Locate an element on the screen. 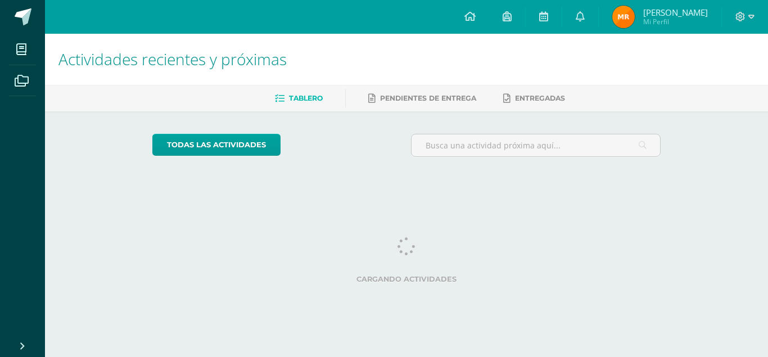 The image size is (768, 357). span: Tablero is located at coordinates (306, 98).